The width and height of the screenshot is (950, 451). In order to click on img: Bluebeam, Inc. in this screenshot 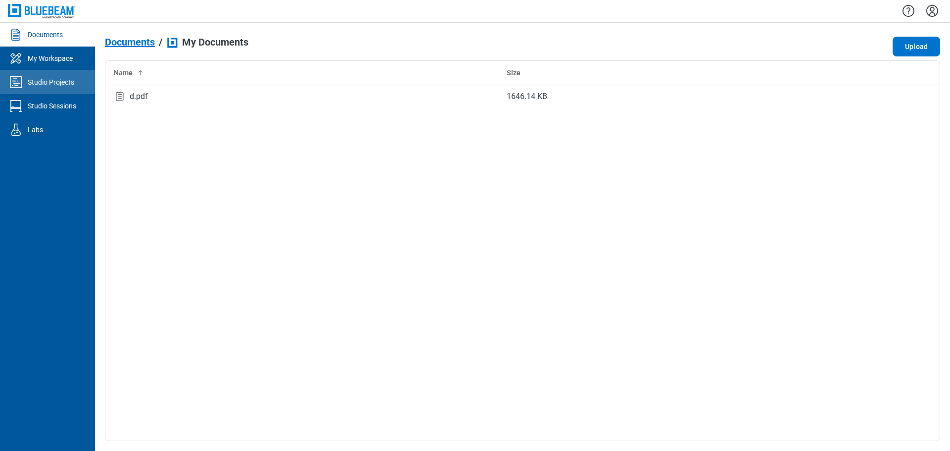, I will do `click(42, 11)`.